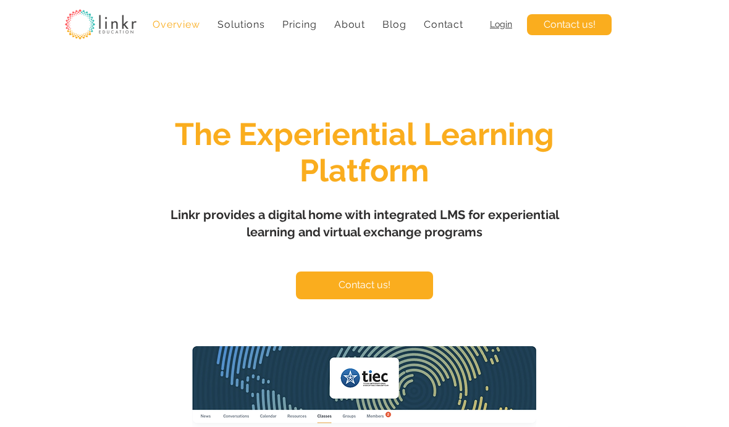  What do you see at coordinates (101, 24) in the screenshot?
I see `img: linkr_logo_transparentbg.png` at bounding box center [101, 24].